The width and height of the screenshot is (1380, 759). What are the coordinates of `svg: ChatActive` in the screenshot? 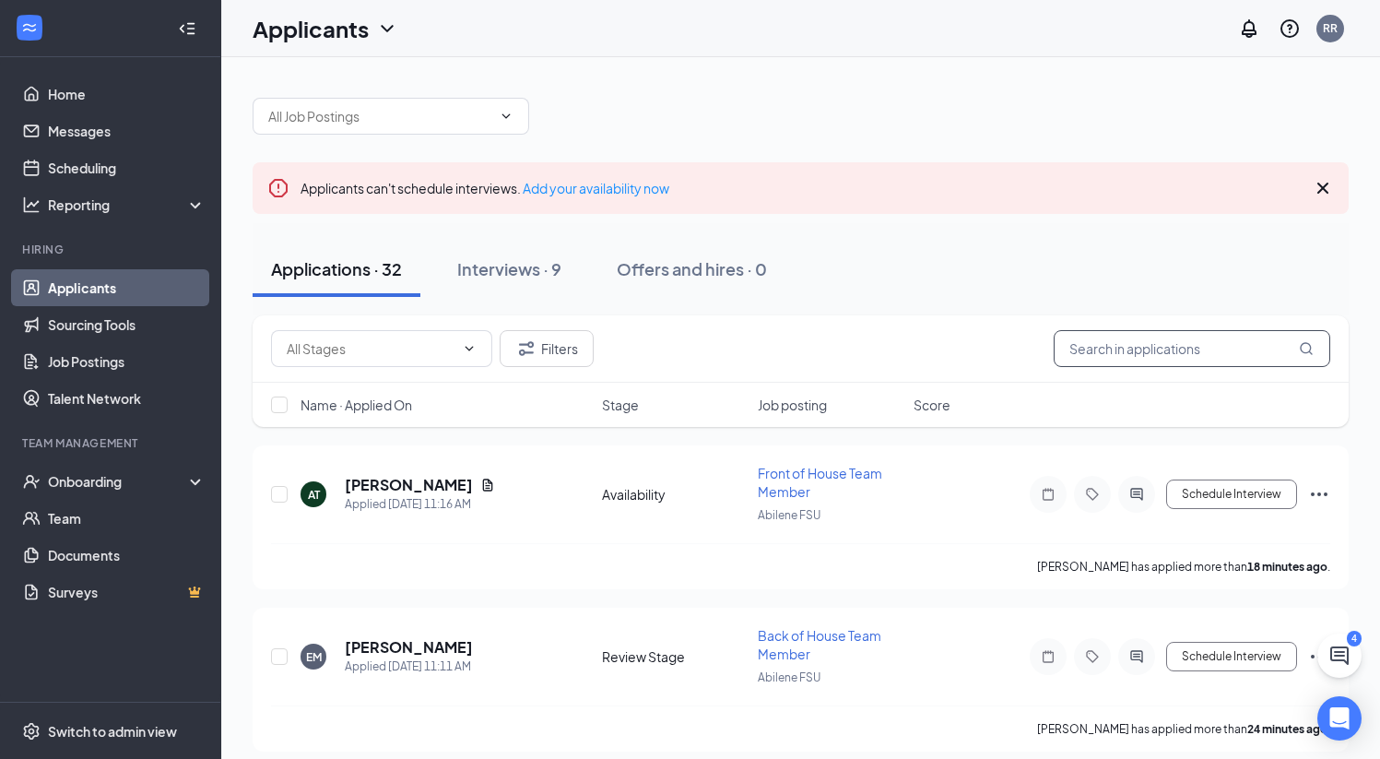 It's located at (1339, 655).